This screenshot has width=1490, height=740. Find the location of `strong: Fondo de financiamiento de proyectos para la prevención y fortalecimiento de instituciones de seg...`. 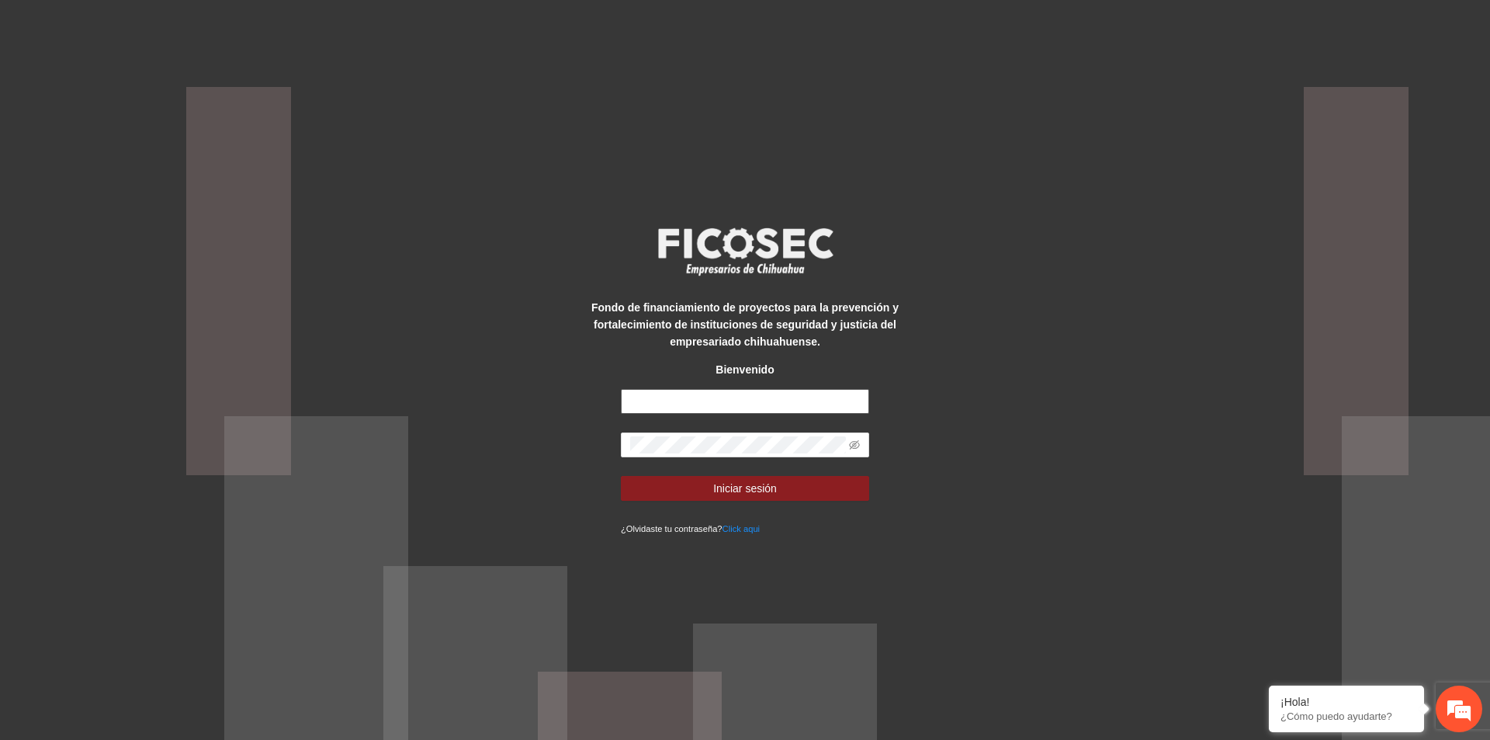

strong: Fondo de financiamiento de proyectos para la prevención y fortalecimiento de instituciones de seg... is located at coordinates (745, 324).